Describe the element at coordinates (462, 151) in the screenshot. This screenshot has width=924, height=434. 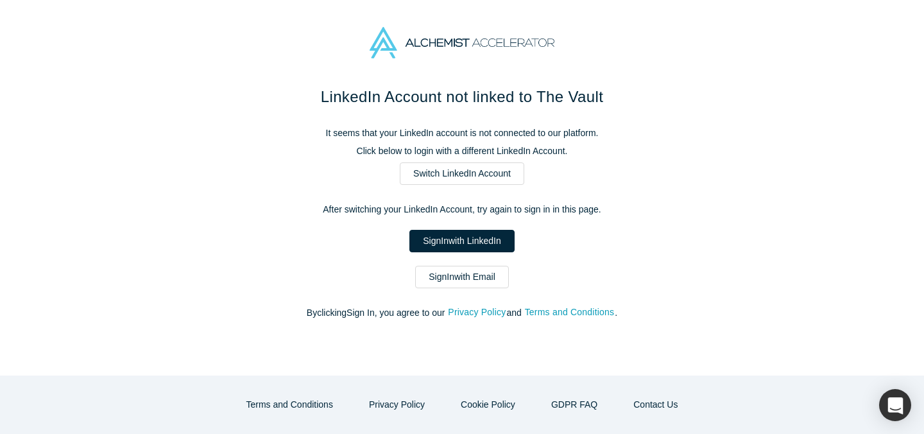
I see `p: Click below to login with a different LinkedIn Account.` at that location.